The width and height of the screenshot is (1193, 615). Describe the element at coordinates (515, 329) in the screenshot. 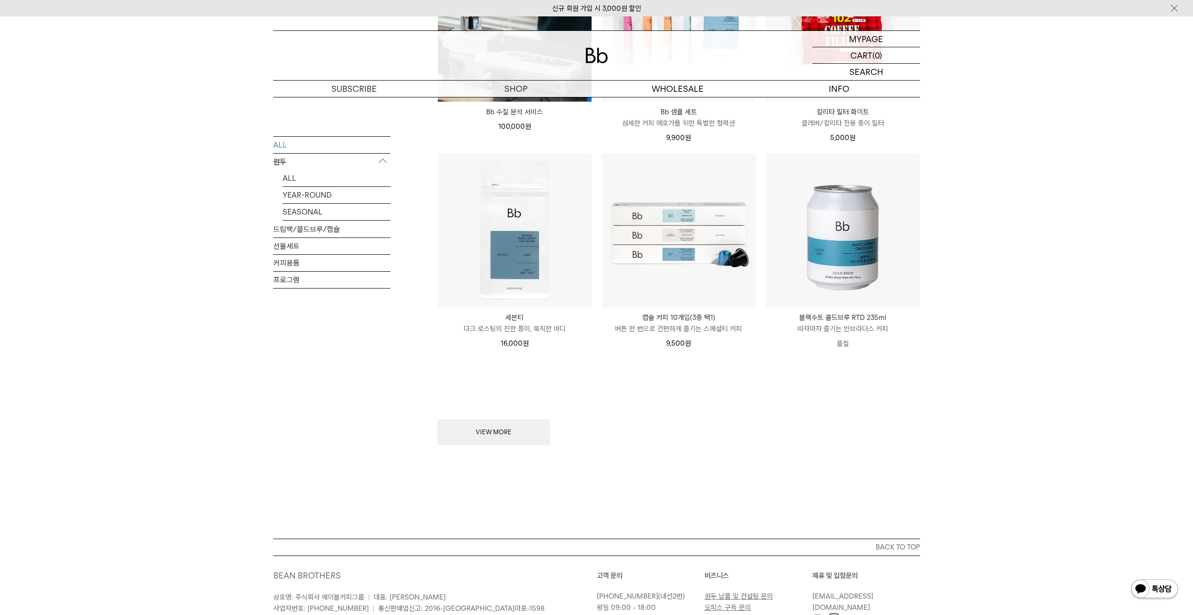

I see `p: 다크 로스팅의 진한 풍미, 묵직한 바디` at that location.